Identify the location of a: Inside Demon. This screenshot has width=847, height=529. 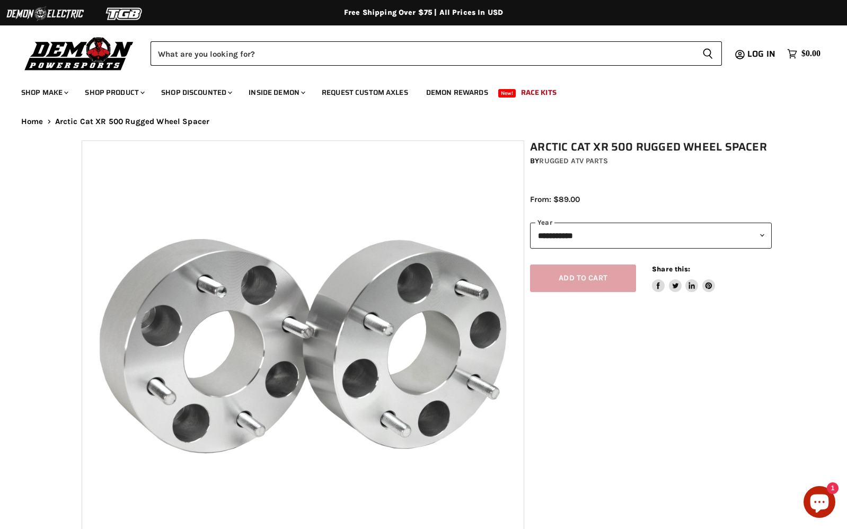
(276, 92).